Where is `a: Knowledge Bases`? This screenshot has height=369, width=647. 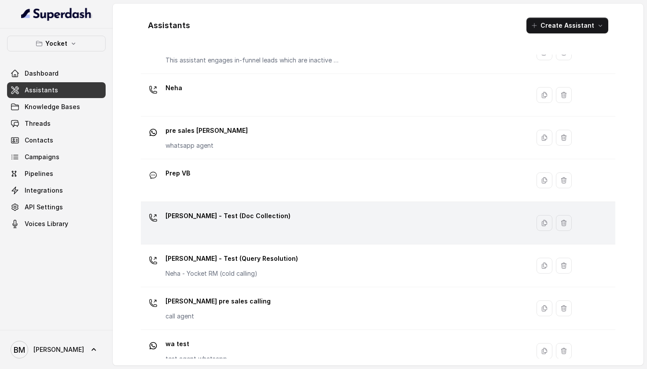 a: Knowledge Bases is located at coordinates (56, 107).